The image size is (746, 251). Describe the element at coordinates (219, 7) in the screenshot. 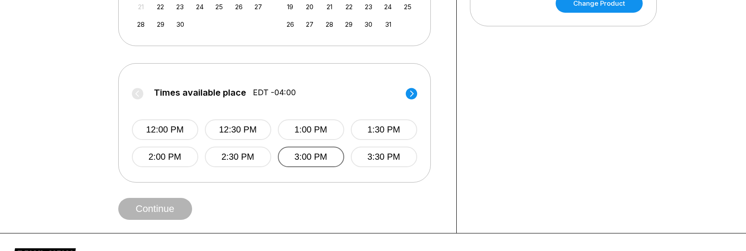

I see `div: Choose Thursday, September 25th, 2025` at that location.